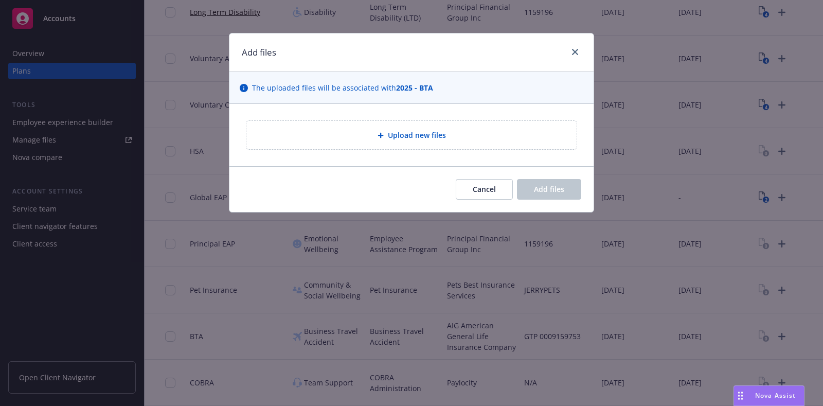 The image size is (823, 406). I want to click on span: Cancel, so click(484, 189).